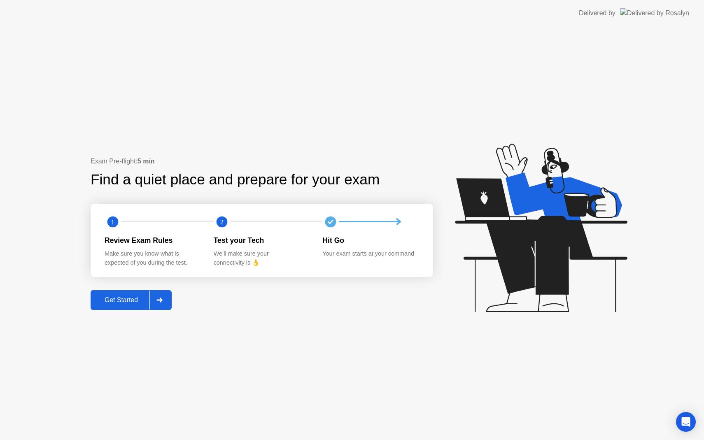  I want to click on div: Get Started, so click(121, 300).